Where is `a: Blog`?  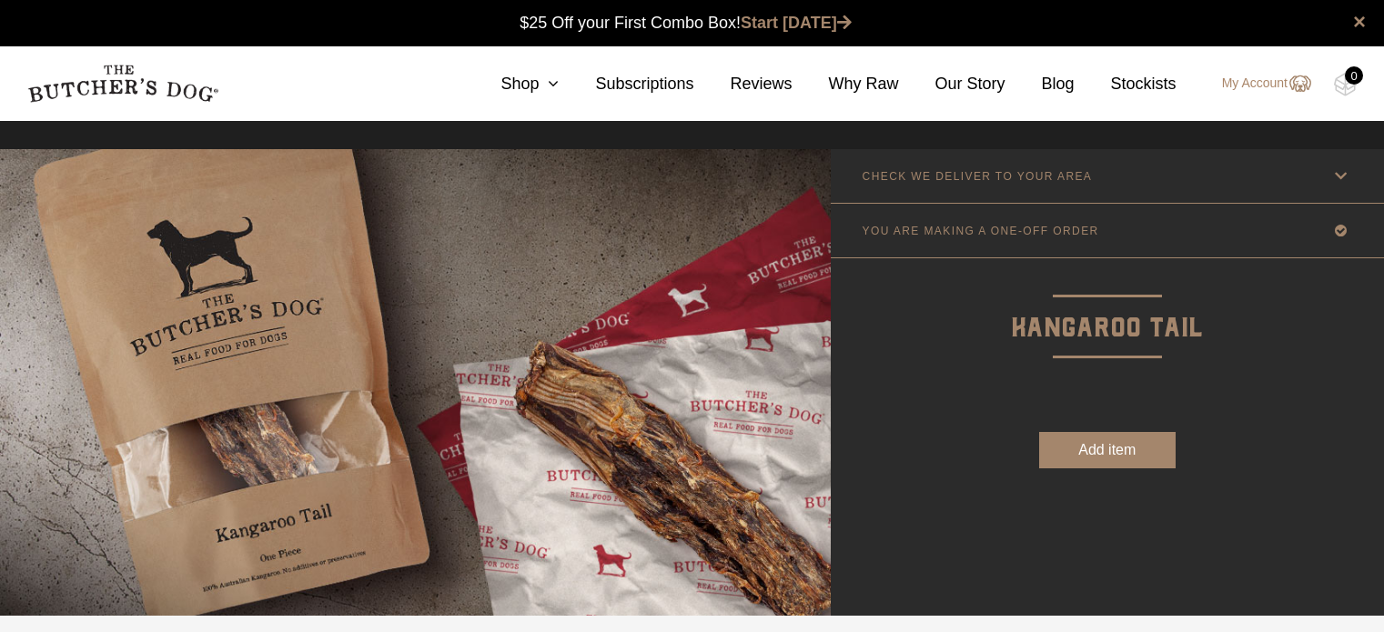 a: Blog is located at coordinates (1040, 84).